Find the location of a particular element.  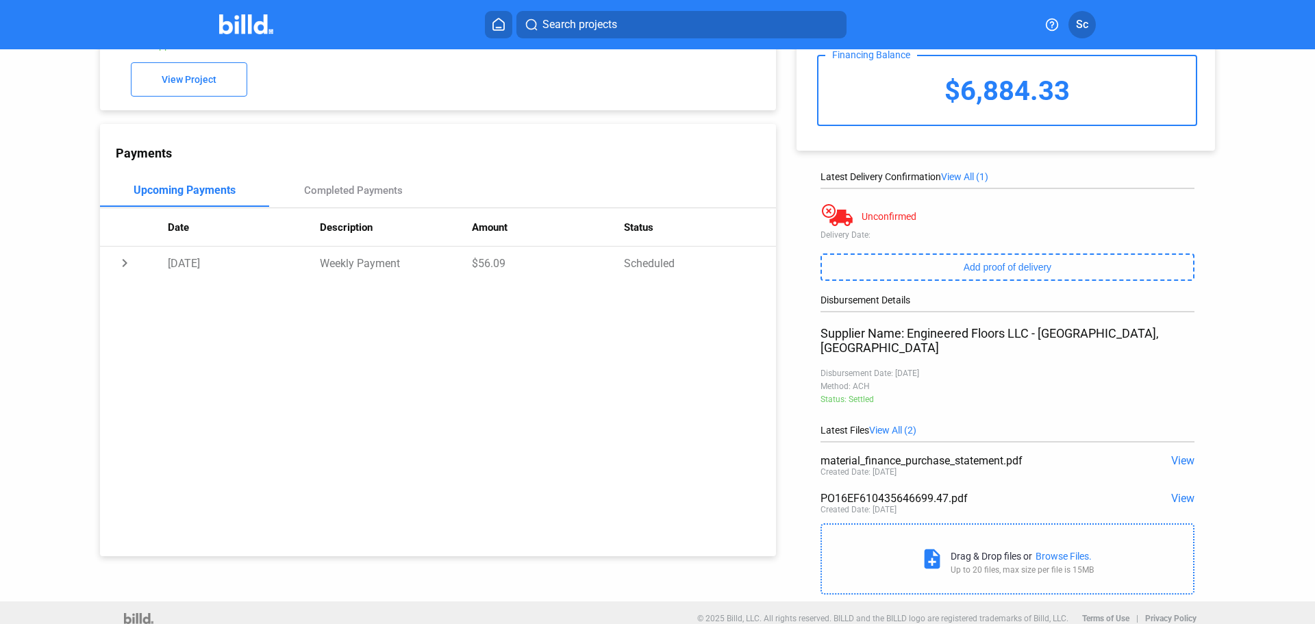

button: View Project is located at coordinates (189, 79).